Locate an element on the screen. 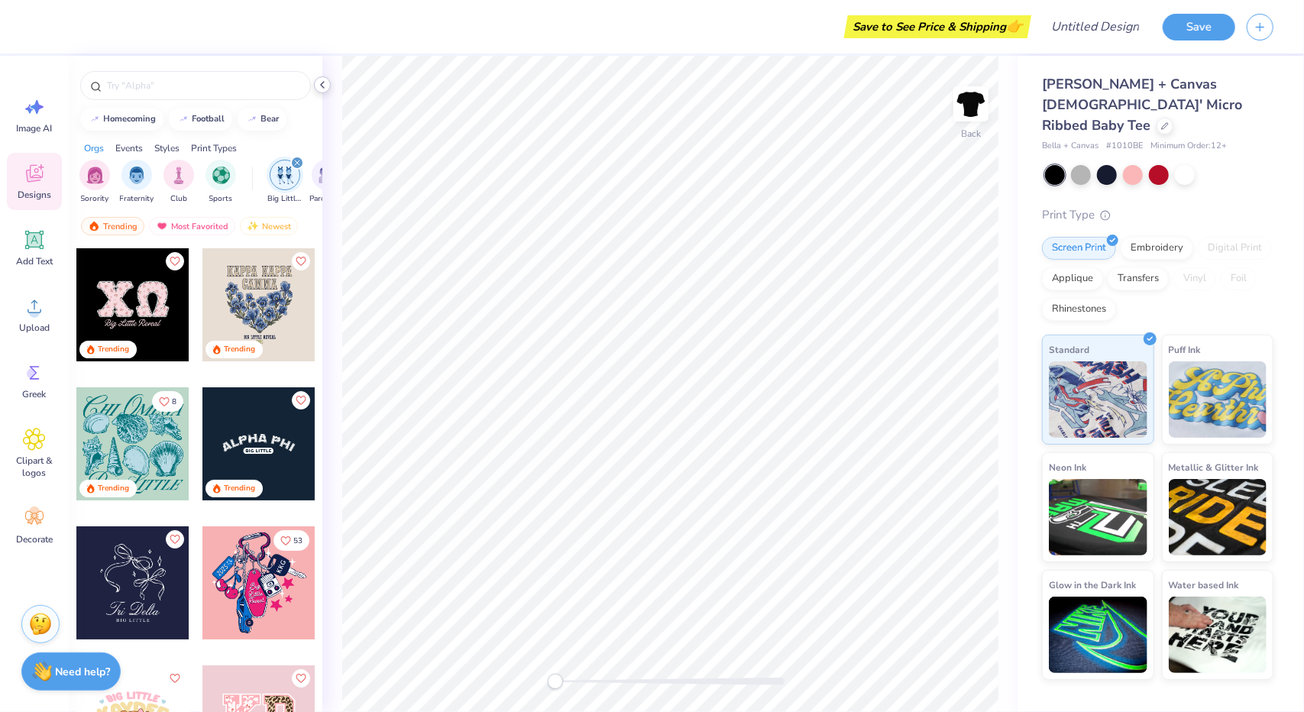  img: Back is located at coordinates (971, 104).